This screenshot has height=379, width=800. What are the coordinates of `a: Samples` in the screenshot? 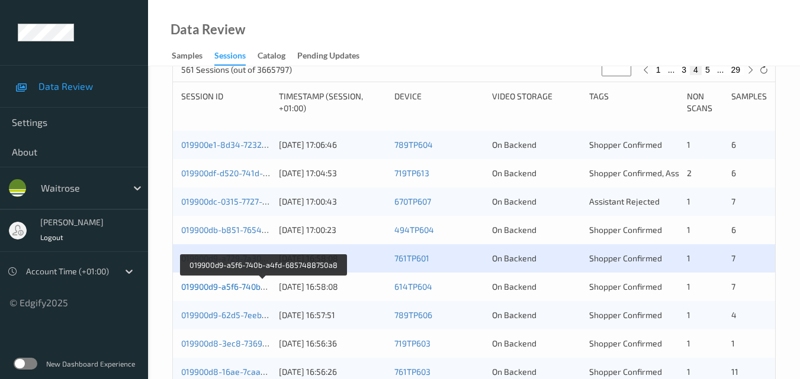 It's located at (193, 56).